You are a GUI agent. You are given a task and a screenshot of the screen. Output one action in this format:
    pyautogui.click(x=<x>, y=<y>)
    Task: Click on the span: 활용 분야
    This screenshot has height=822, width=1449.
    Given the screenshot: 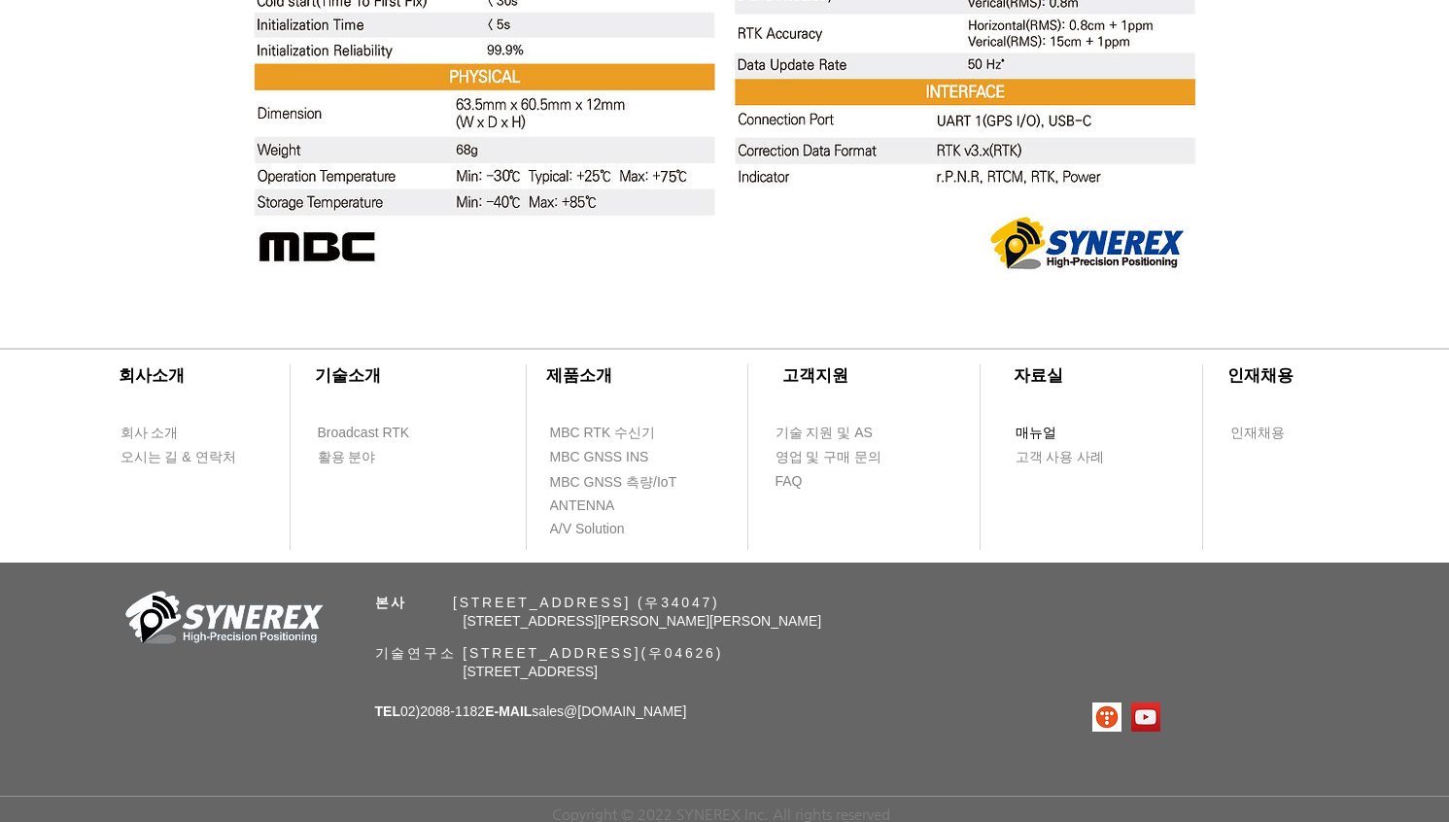 What is the action you would take?
    pyautogui.click(x=347, y=458)
    